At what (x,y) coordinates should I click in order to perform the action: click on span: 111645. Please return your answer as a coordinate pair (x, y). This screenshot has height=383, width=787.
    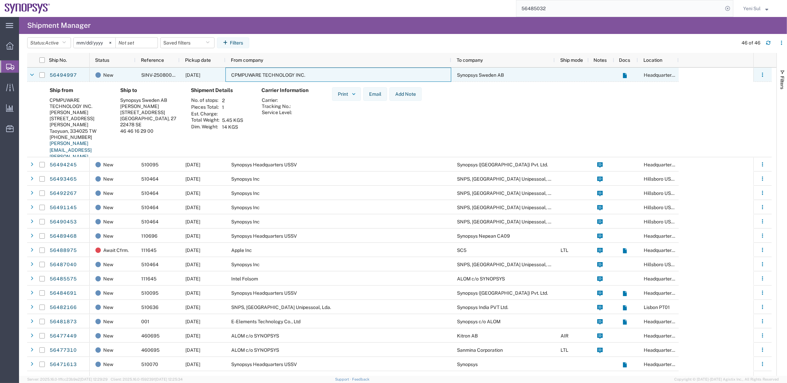
    Looking at the image, I should click on (149, 279).